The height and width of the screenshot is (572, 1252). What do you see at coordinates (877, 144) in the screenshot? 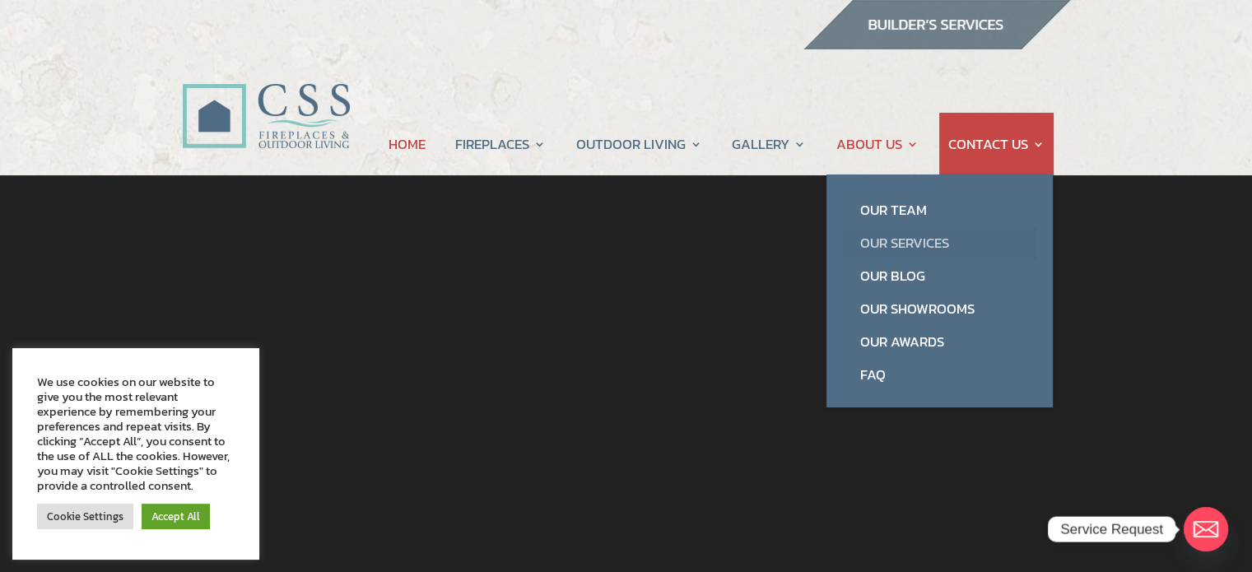
I see `a: ABOUT US` at bounding box center [877, 144].